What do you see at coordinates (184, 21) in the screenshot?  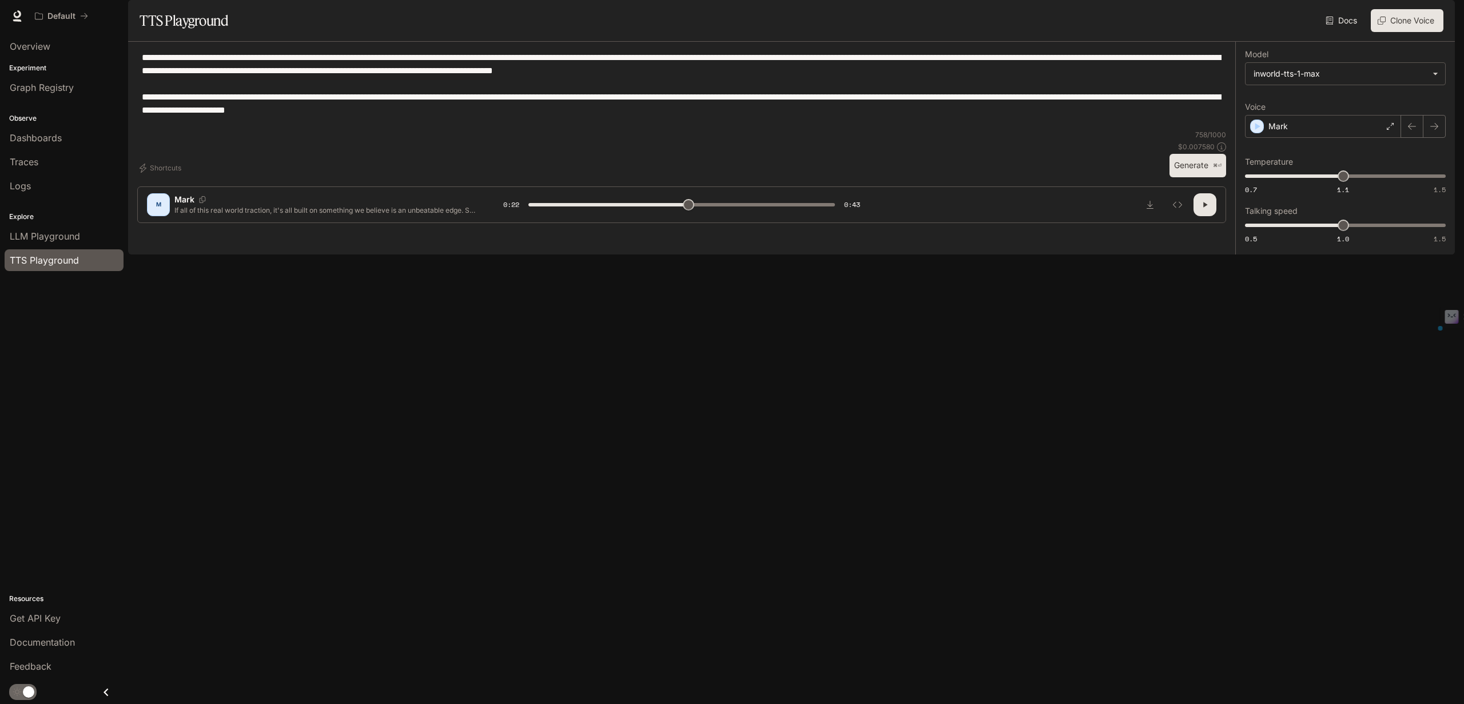 I see `h1: TTS Playground` at bounding box center [184, 21].